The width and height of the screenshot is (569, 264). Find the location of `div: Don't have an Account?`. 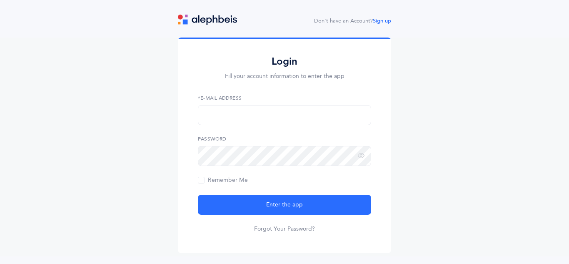

div: Don't have an Account? is located at coordinates (352, 21).